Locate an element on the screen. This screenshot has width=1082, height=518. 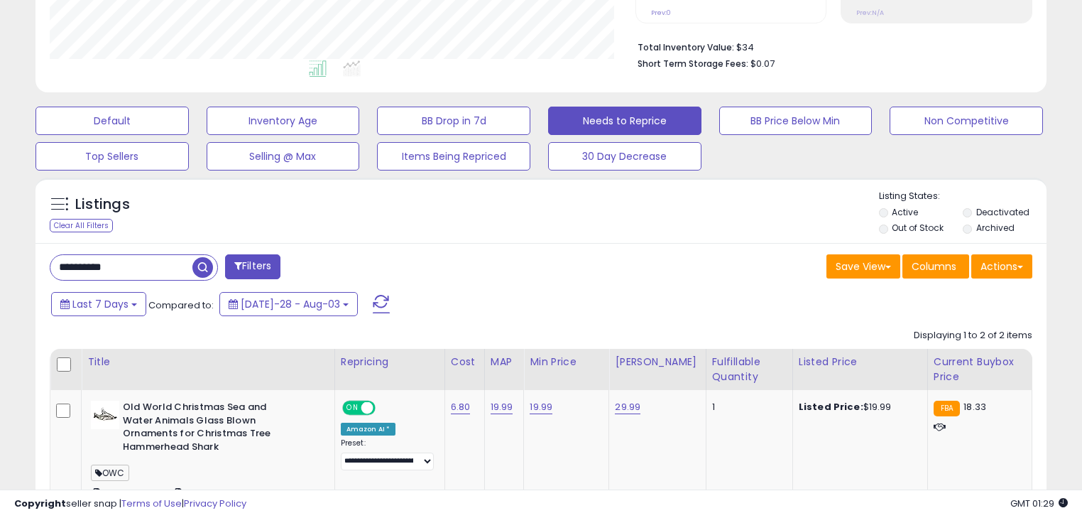
button: Top Sellers is located at coordinates (112, 156).